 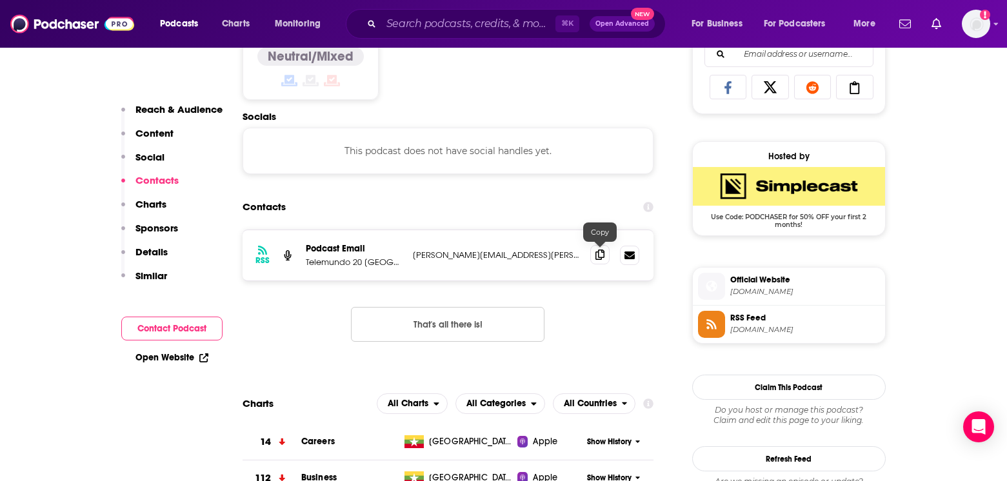 What do you see at coordinates (297, 24) in the screenshot?
I see `span: Monitoring` at bounding box center [297, 24].